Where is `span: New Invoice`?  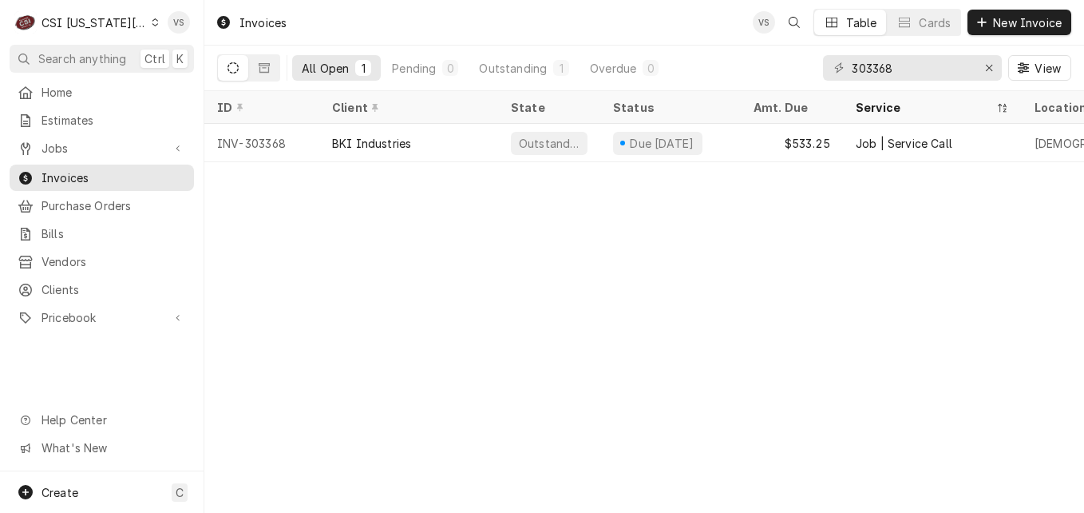
span: New Invoice is located at coordinates (1028, 22).